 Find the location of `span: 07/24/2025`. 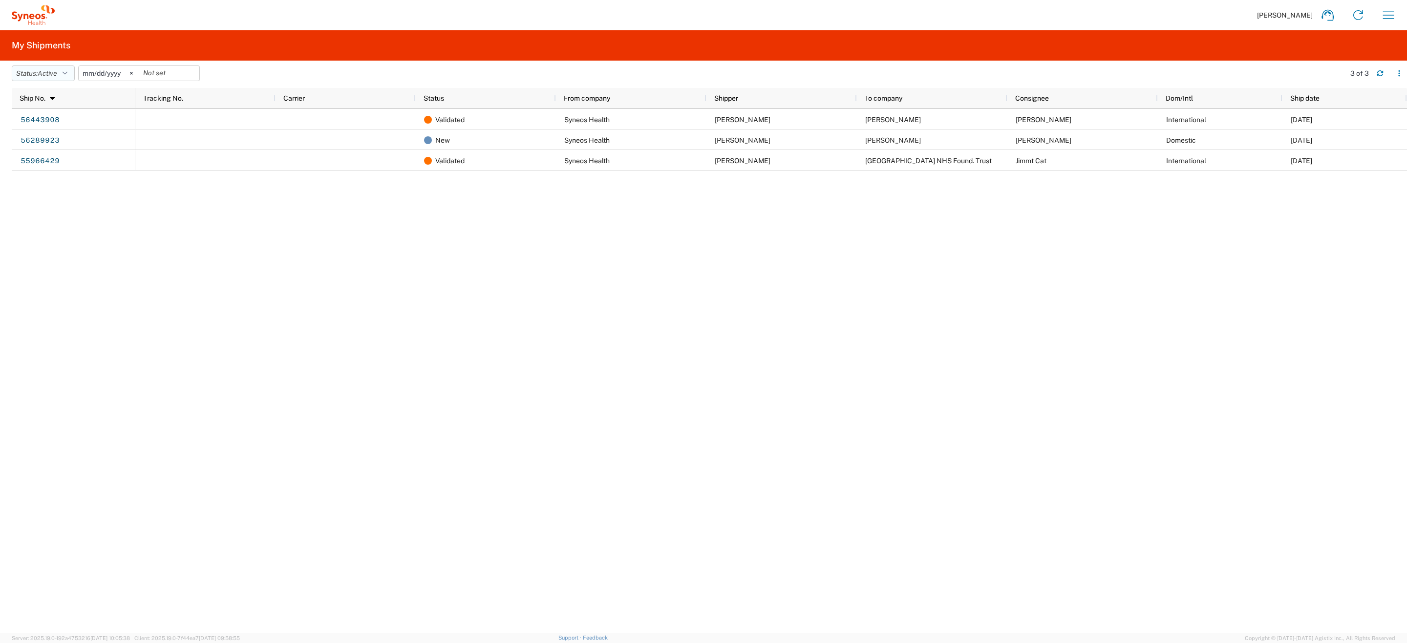

span: 07/24/2025 is located at coordinates (1302, 140).